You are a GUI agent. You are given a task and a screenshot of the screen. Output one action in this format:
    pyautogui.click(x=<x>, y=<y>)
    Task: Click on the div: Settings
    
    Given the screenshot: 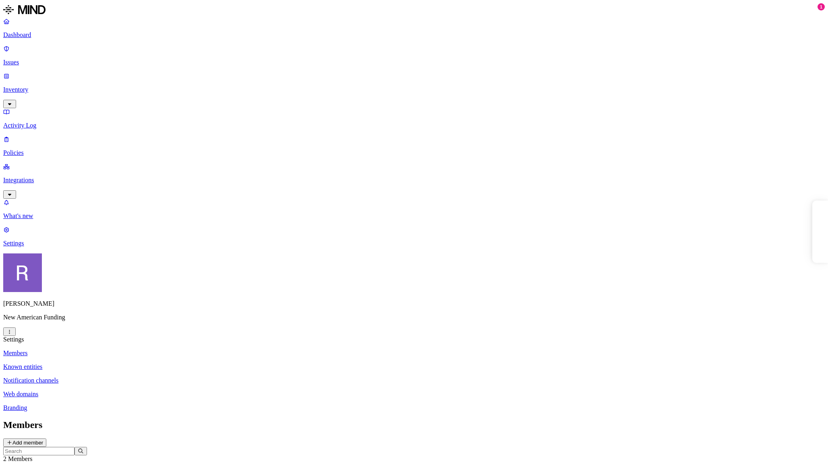 What is the action you would take?
    pyautogui.click(x=414, y=340)
    